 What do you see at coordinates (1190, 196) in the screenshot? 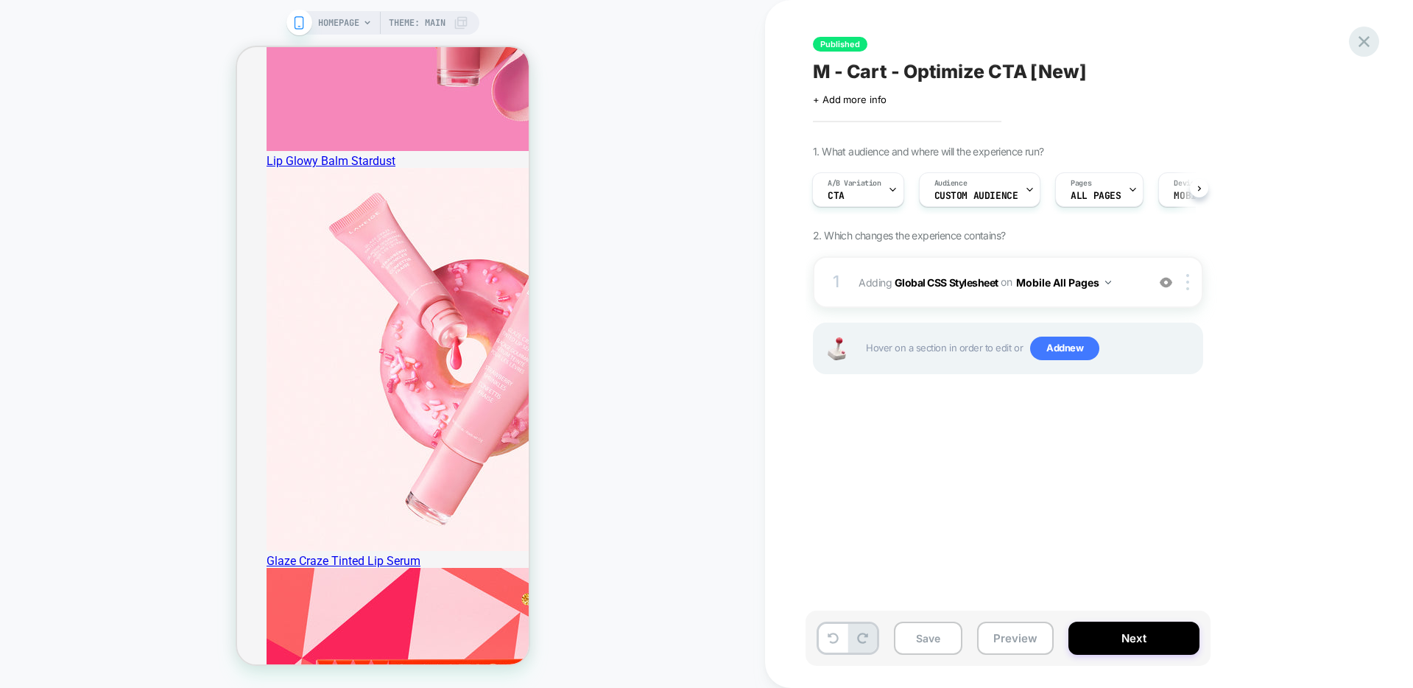
I see `span: MOBILE` at bounding box center [1190, 196].